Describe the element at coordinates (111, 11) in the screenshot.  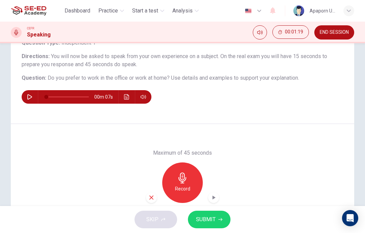
I see `button: Practice` at that location.